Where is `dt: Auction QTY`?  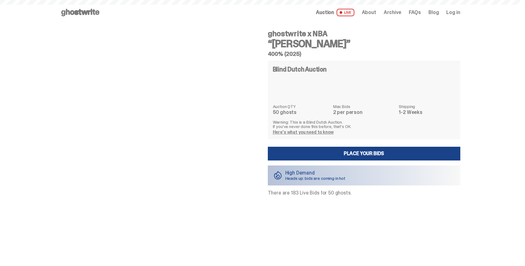
dt: Auction QTY is located at coordinates (301, 107).